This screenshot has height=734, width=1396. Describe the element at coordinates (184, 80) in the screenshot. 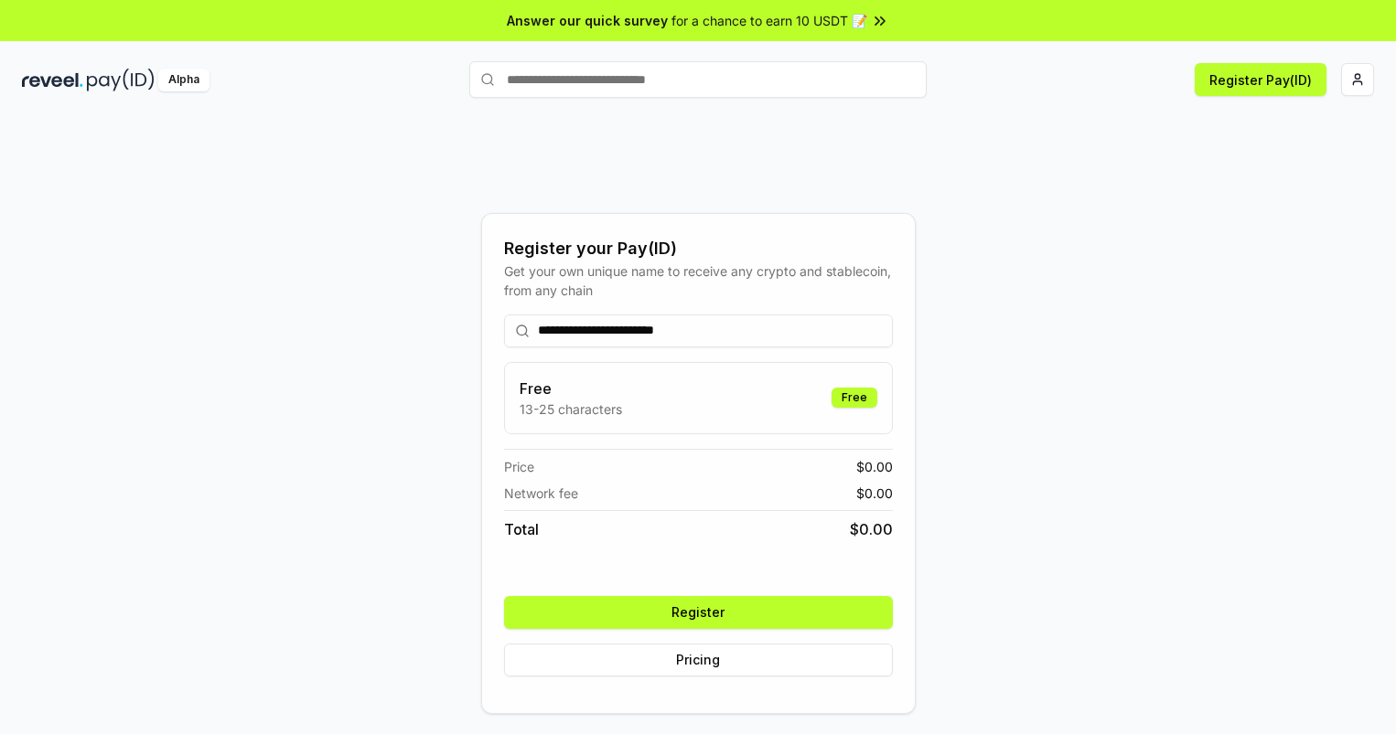

I see `div: Alpha` at that location.